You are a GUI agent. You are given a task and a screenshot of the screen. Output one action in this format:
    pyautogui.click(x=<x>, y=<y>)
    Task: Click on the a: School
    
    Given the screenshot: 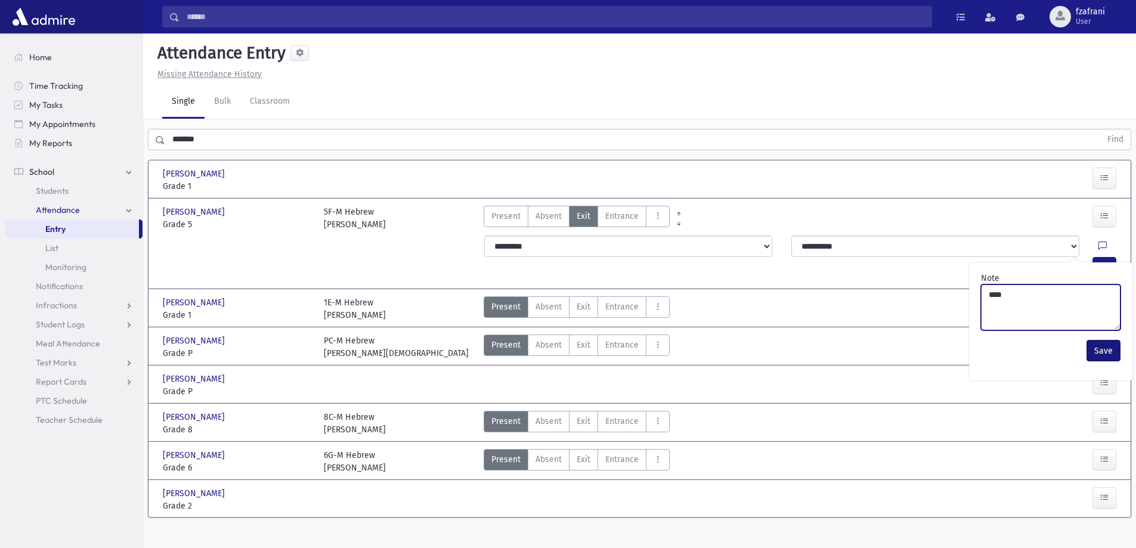 What is the action you would take?
    pyautogui.click(x=73, y=172)
    